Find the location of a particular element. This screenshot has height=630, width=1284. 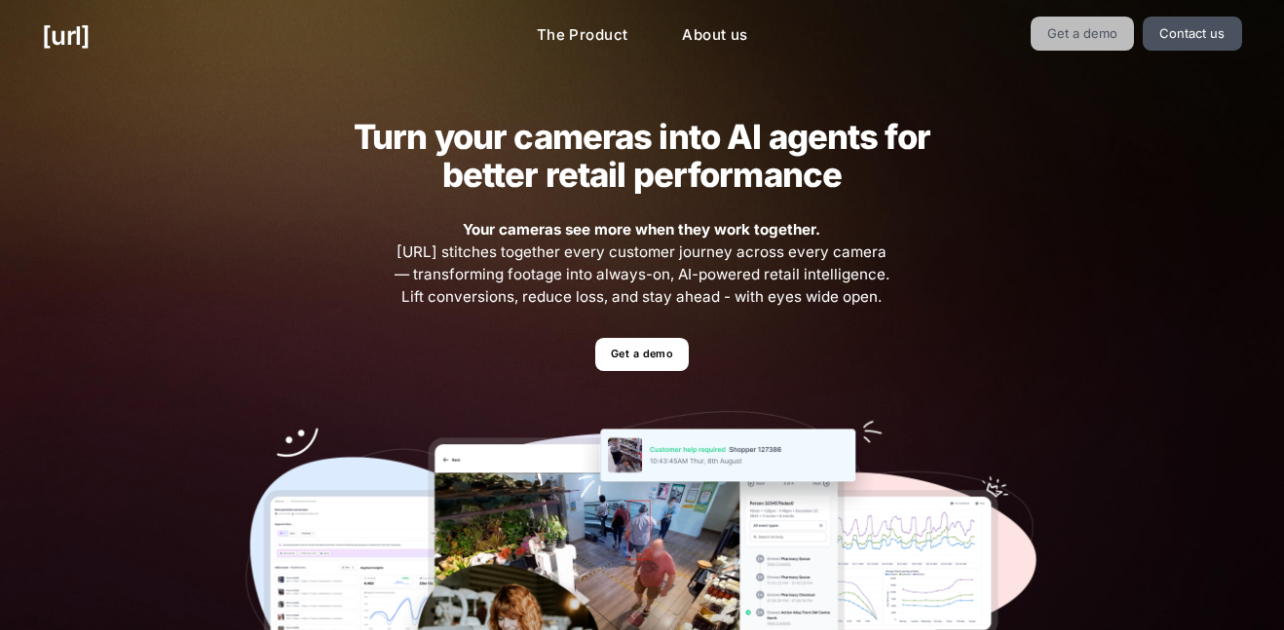

a: About us is located at coordinates (714, 35).